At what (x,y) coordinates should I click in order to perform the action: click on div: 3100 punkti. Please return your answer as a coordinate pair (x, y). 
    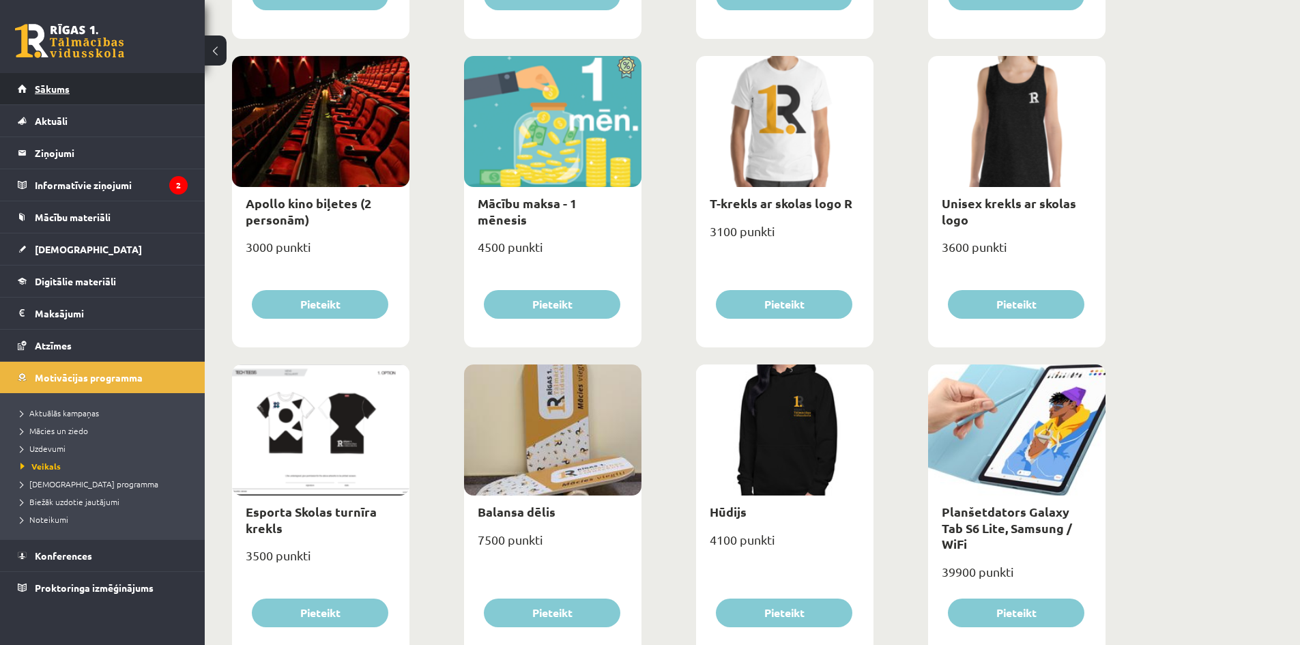
    Looking at the image, I should click on (785, 237).